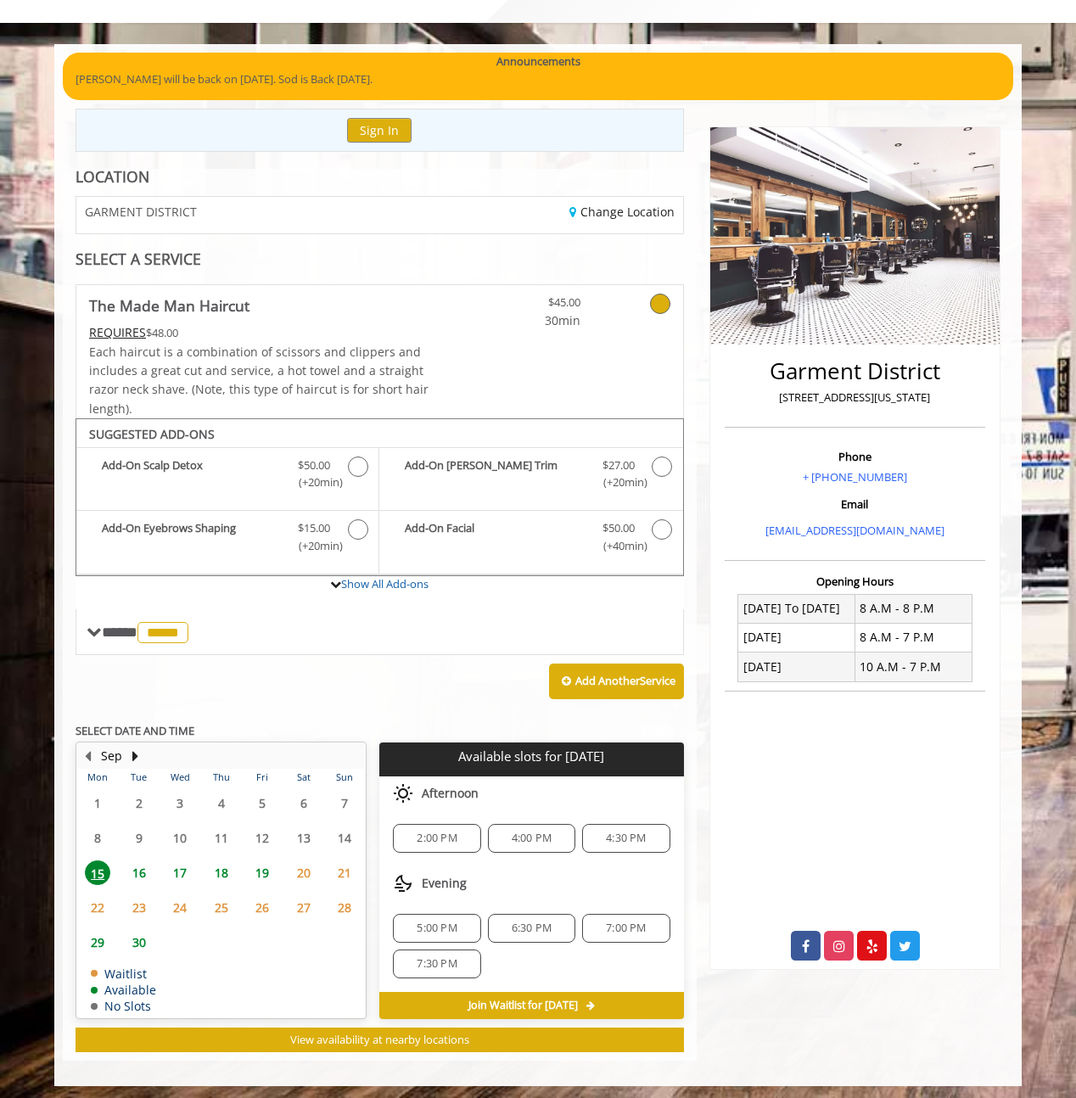  I want to click on label: Add-On Beard Trim, so click(530, 476).